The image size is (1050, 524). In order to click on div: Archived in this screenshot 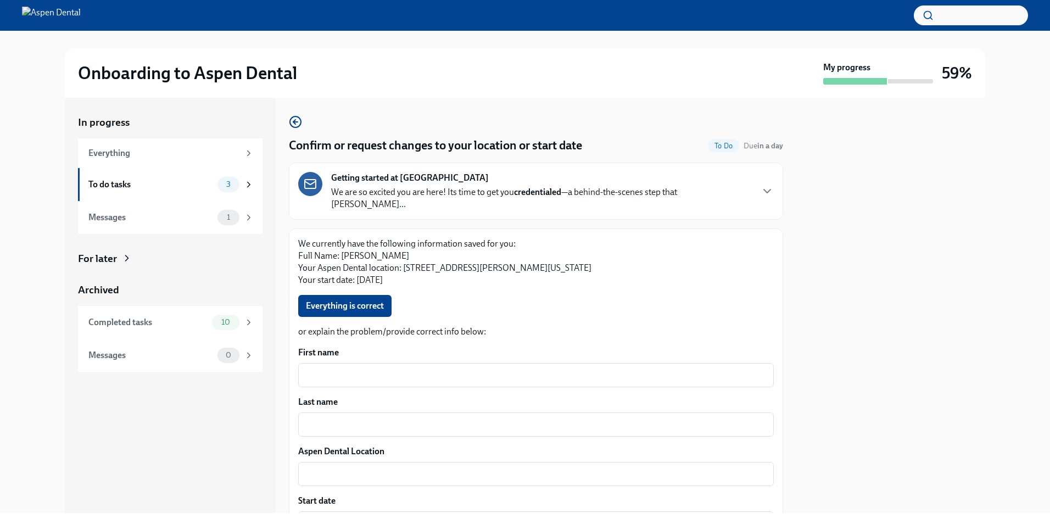, I will do `click(170, 290)`.